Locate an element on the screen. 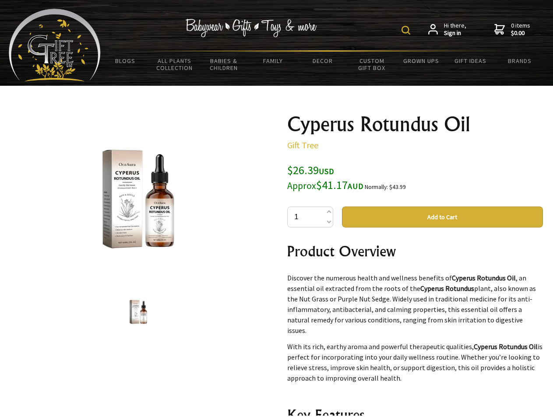  span: Hi there, is located at coordinates (455, 29).